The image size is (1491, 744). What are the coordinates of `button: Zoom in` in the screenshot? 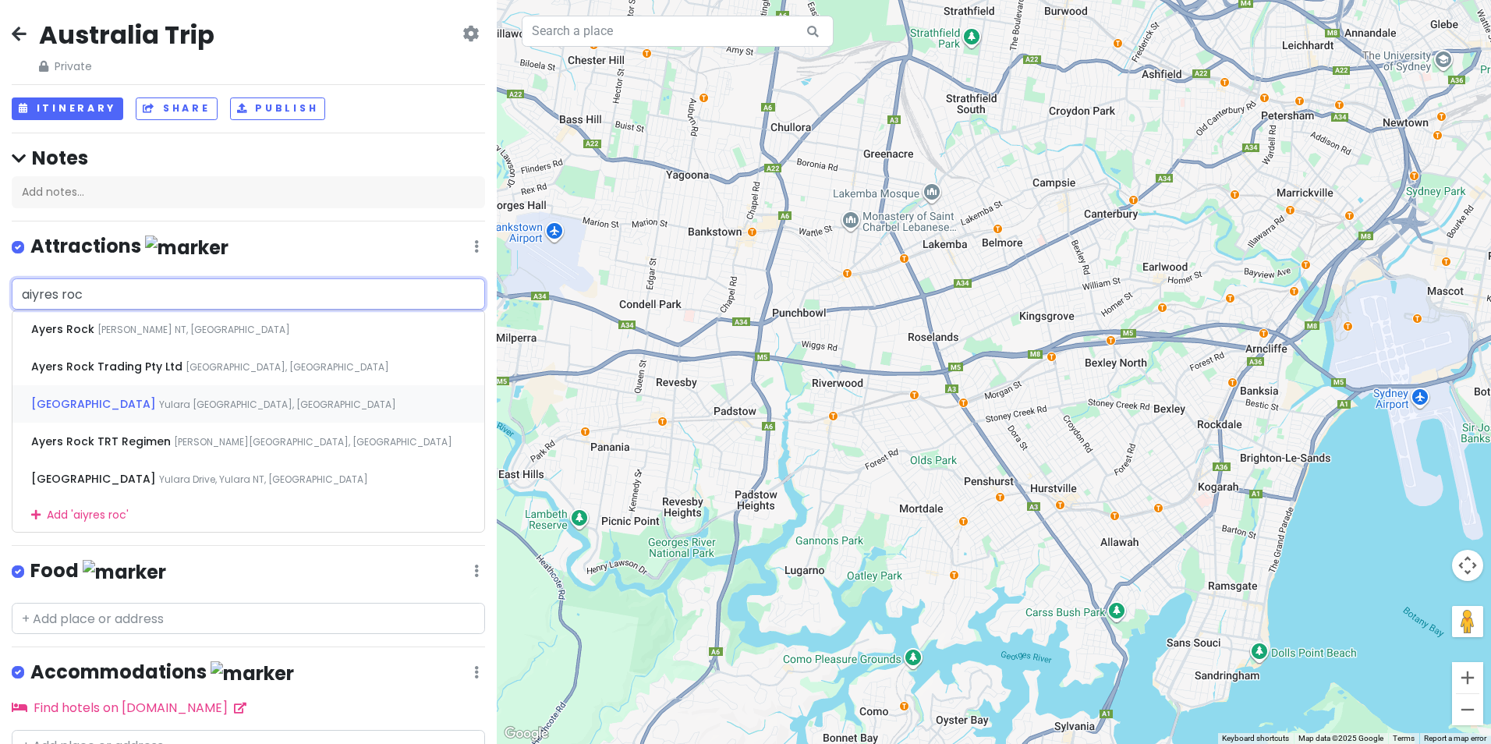 It's located at (1468, 678).